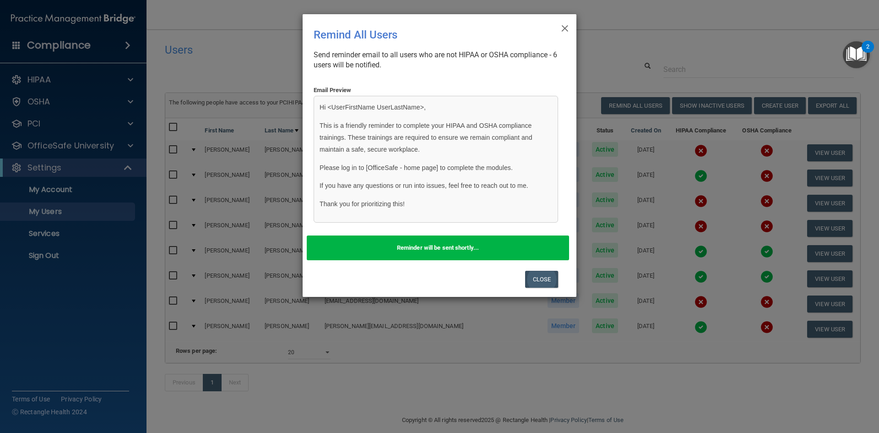  I want to click on button: Open Resource Center, 2 new notifications, so click(857, 55).